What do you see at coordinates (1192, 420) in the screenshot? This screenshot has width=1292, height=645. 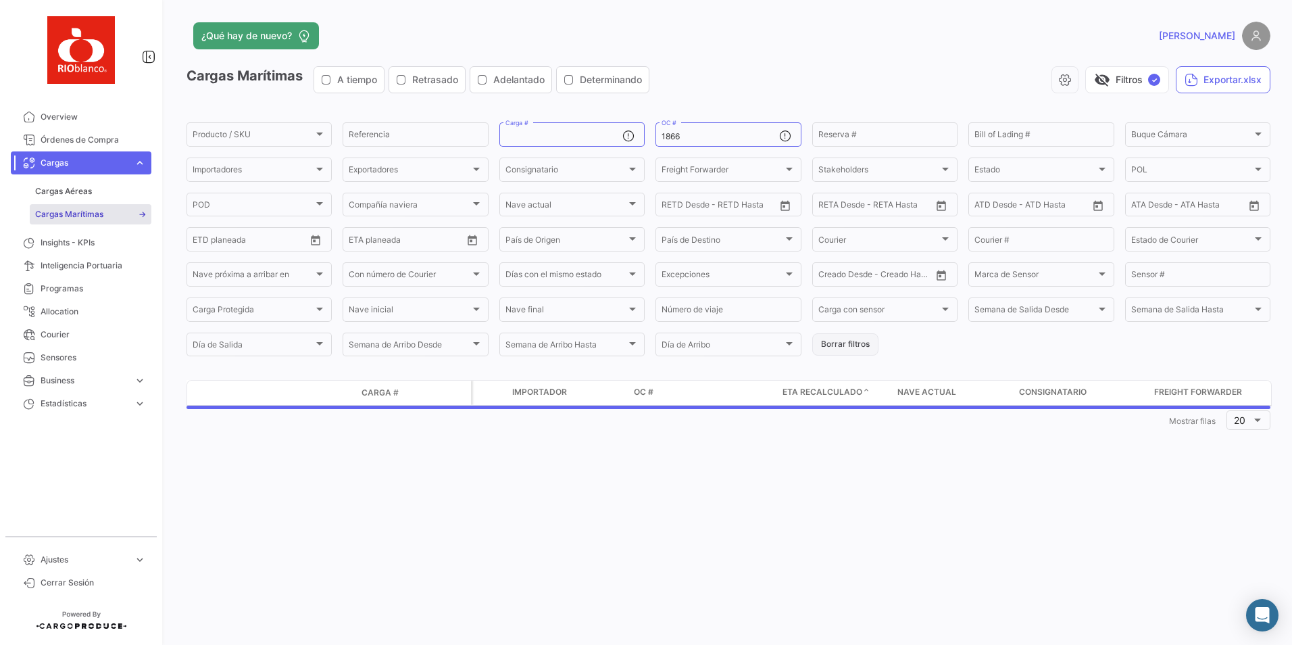 I see `span: Mostrar filas` at bounding box center [1192, 420].